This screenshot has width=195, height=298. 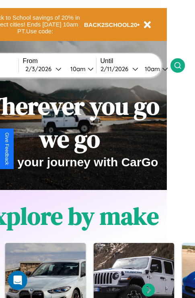 I want to click on button: 2/3/2026, so click(x=43, y=69).